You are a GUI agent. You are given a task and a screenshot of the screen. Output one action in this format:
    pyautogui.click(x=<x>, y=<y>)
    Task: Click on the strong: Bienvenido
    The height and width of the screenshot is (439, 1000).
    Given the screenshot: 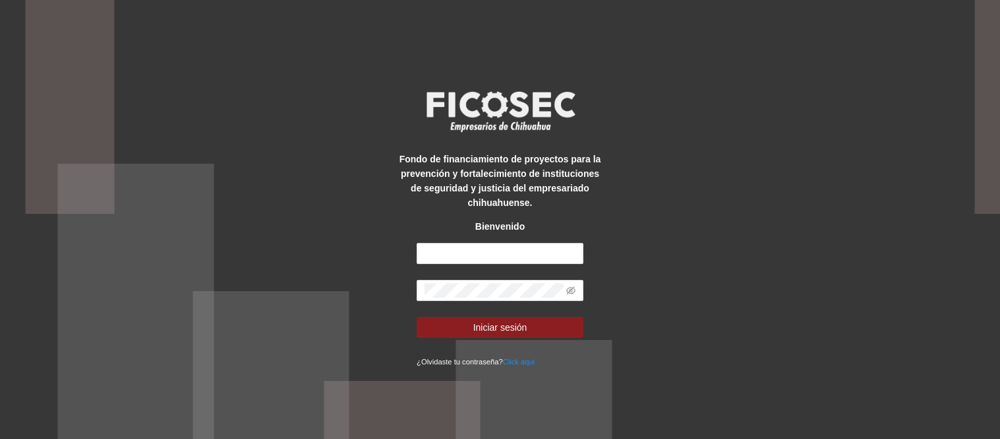 What is the action you would take?
    pyautogui.click(x=500, y=226)
    